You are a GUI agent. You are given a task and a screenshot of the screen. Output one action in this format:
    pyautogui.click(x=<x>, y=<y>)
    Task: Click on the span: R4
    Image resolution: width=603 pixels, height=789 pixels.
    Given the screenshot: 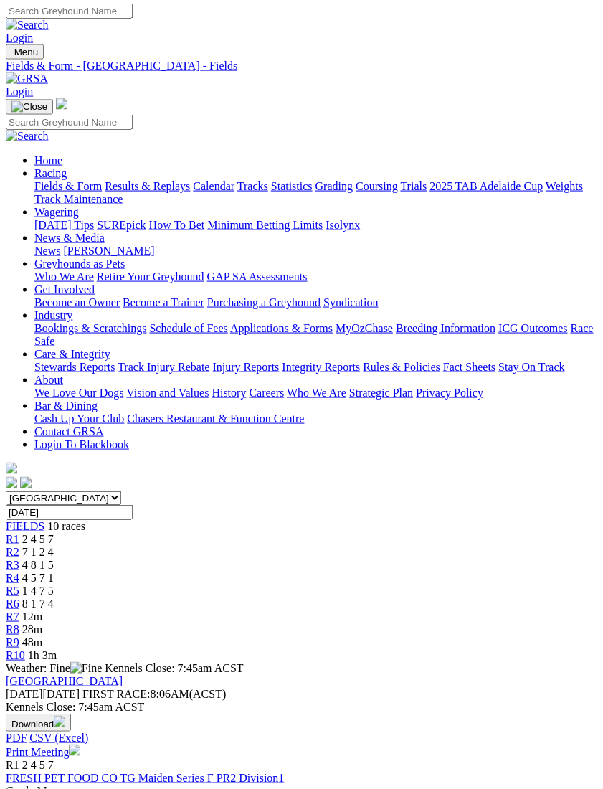 What is the action you would take?
    pyautogui.click(x=12, y=577)
    